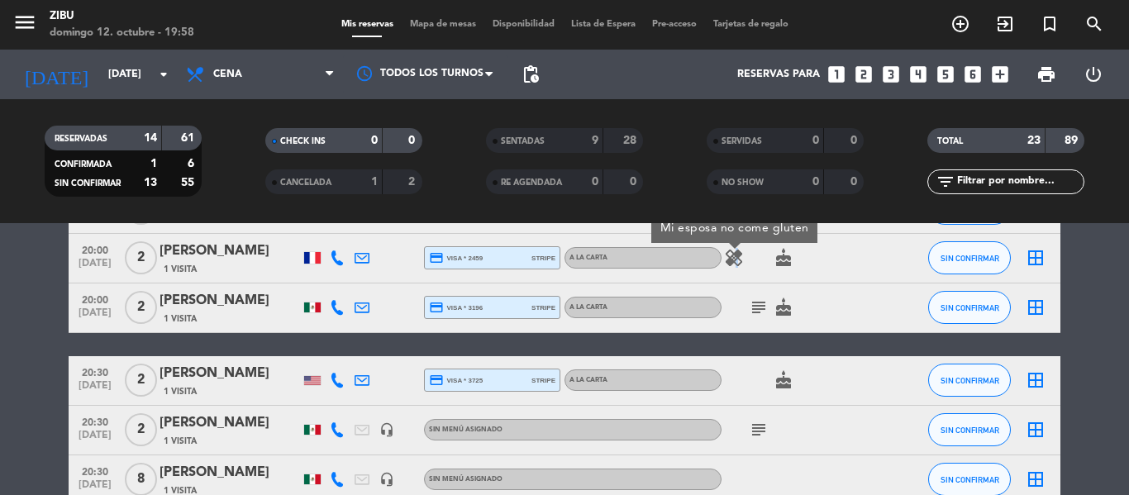 The width and height of the screenshot is (1129, 495). I want to click on i: looks_one, so click(836, 74).